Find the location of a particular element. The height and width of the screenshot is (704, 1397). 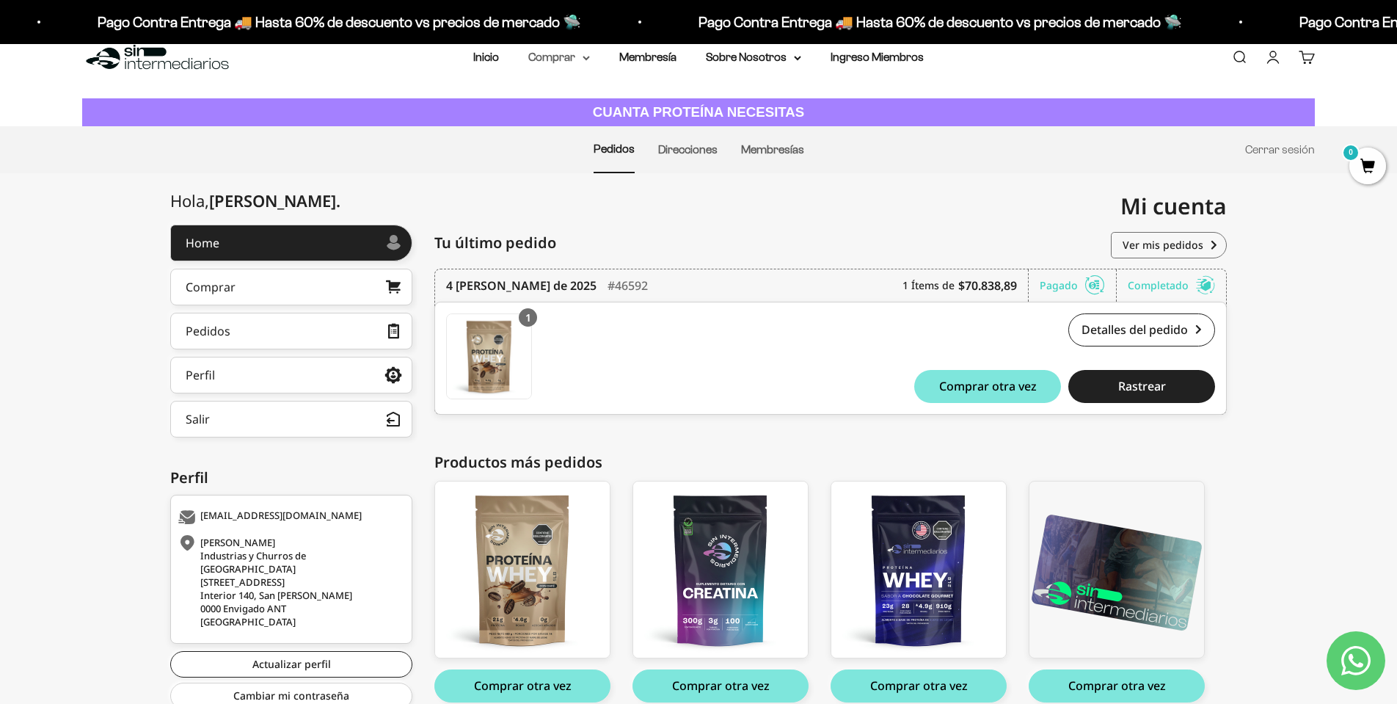

span: Rastrear is located at coordinates (1142, 386).